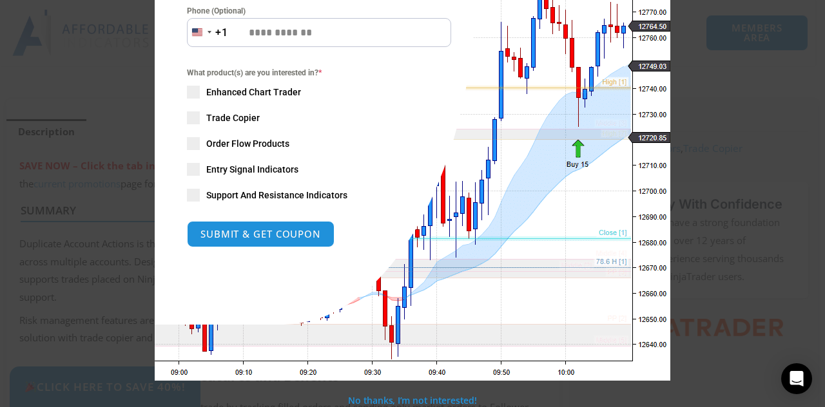 Image resolution: width=825 pixels, height=407 pixels. Describe the element at coordinates (207, 32) in the screenshot. I see `button: Selected country` at that location.